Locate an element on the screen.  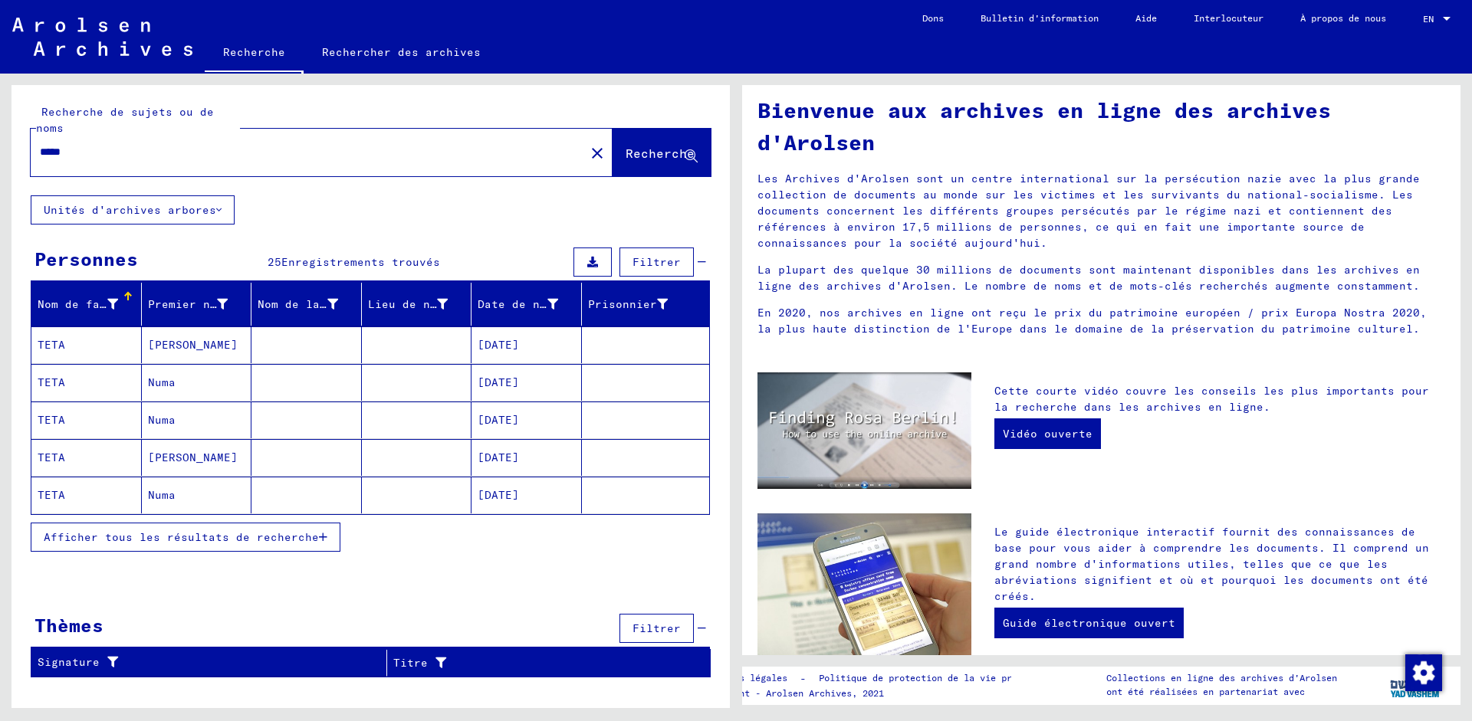
a: Recherche is located at coordinates (254, 54).